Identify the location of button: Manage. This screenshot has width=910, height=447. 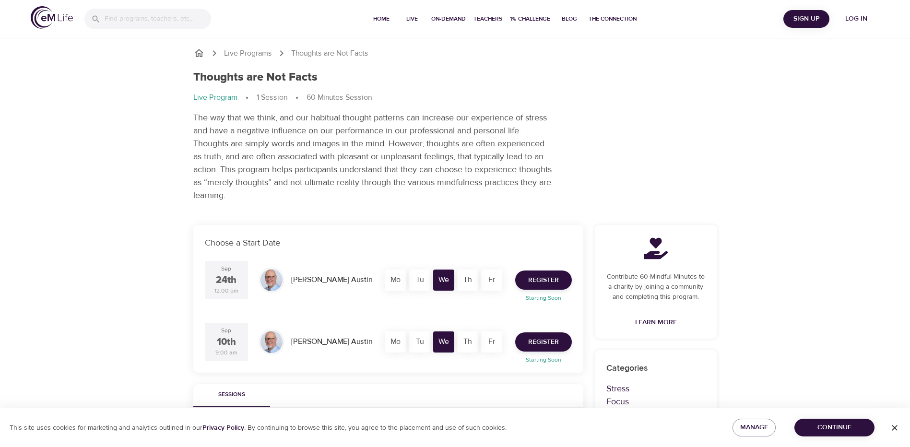
(755, 428).